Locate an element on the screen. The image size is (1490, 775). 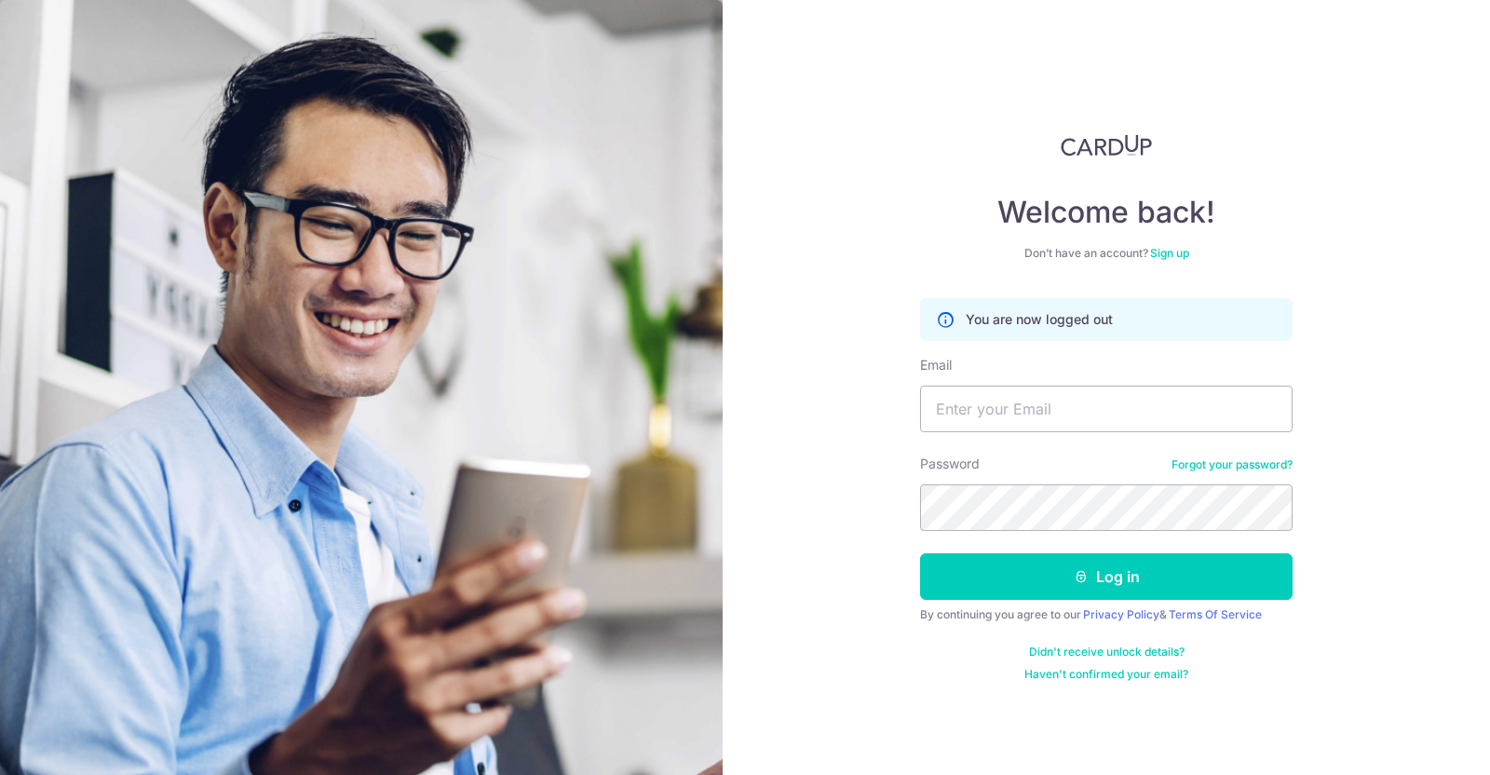
img: CardUp Logo is located at coordinates (1106, 145).